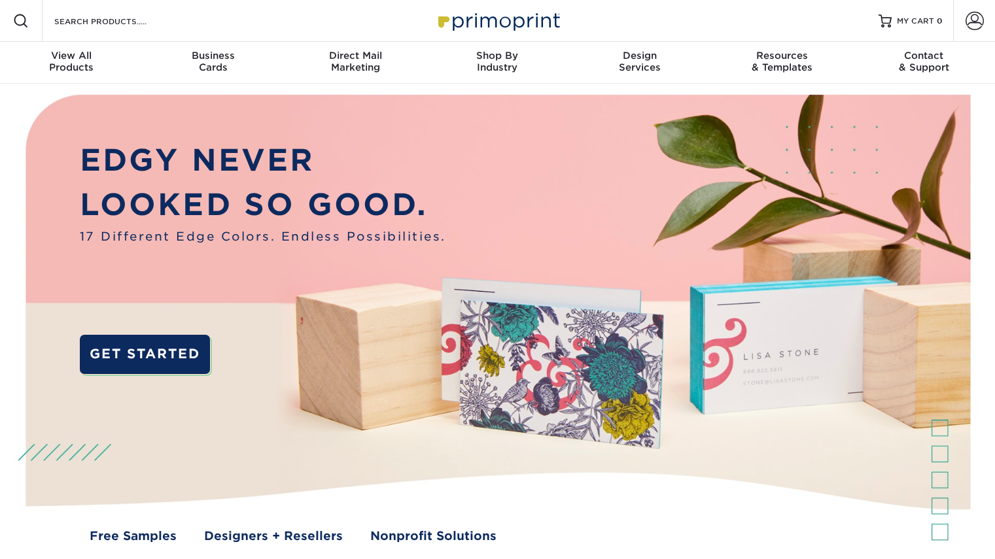 Image resolution: width=995 pixels, height=559 pixels. What do you see at coordinates (924, 63) in the screenshot?
I see `a: Contact& Support` at bounding box center [924, 63].